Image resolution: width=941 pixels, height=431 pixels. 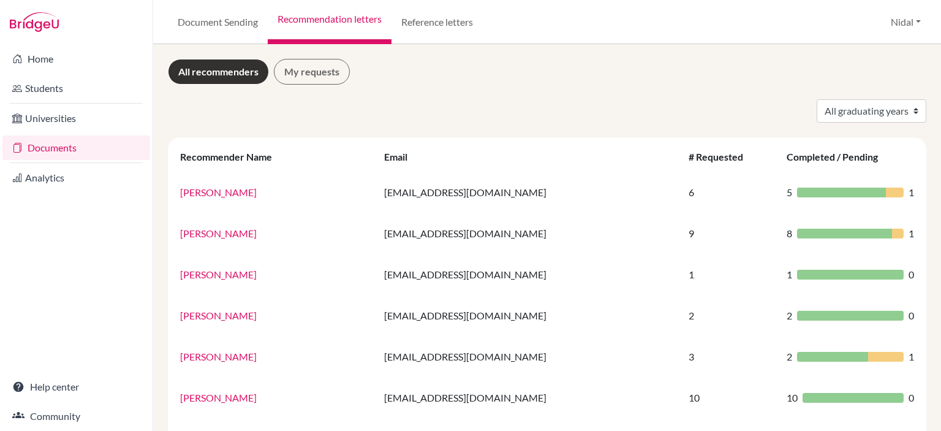 What do you see at coordinates (312, 72) in the screenshot?
I see `a: My requests` at bounding box center [312, 72].